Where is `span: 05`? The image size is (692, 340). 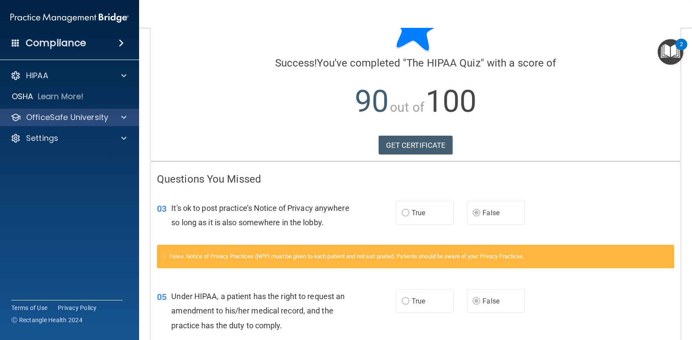
span: 05 is located at coordinates (162, 297).